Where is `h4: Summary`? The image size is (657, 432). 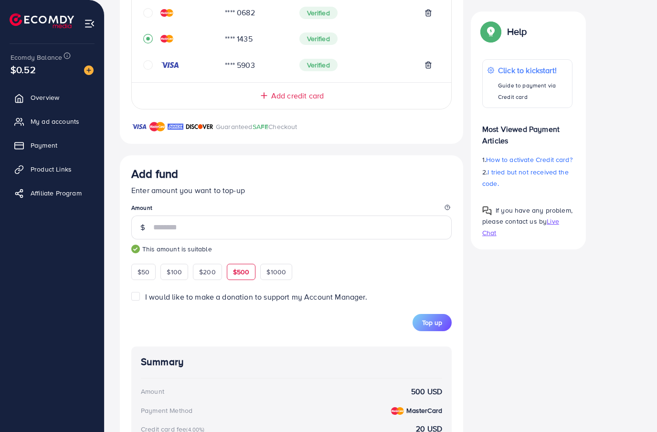 h4: Summary is located at coordinates (291, 362).